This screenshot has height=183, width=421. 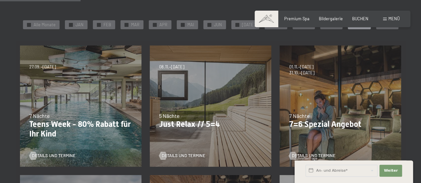 What do you see at coordinates (80, 25) in the screenshot?
I see `span: JAN` at bounding box center [80, 25].